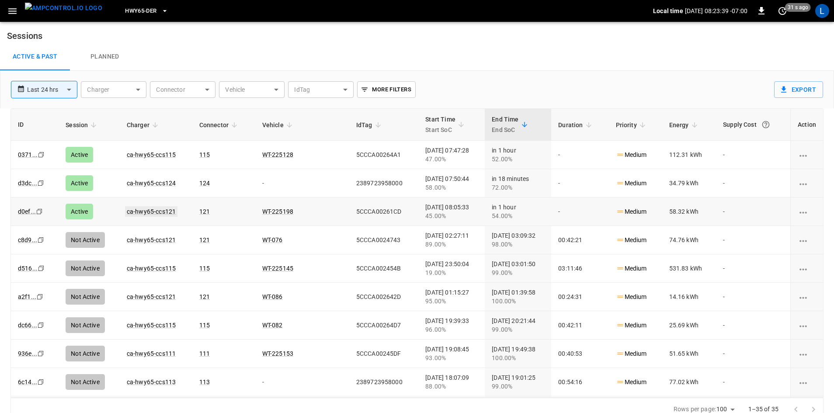 This screenshot has width=834, height=413. I want to click on div: Active, so click(79, 212).